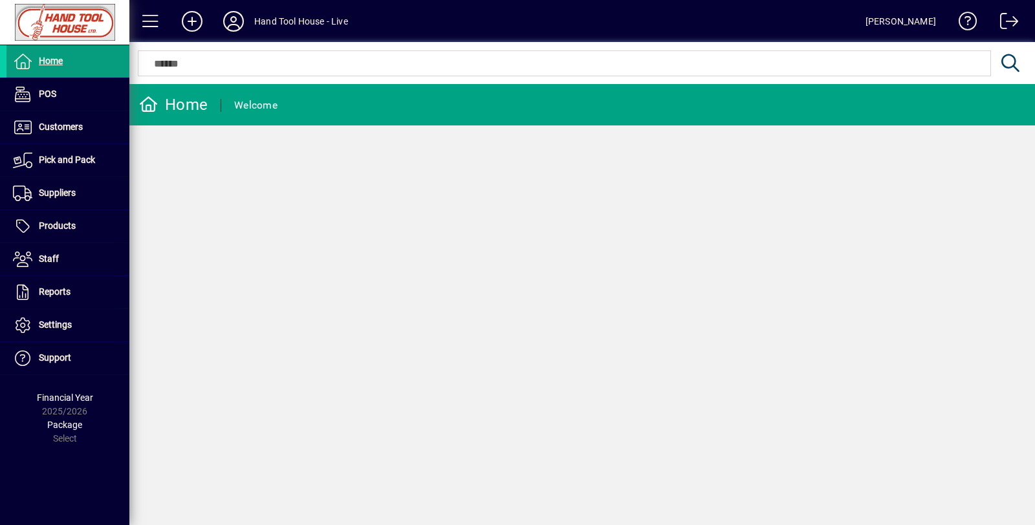 Image resolution: width=1035 pixels, height=525 pixels. I want to click on a: POS, so click(68, 94).